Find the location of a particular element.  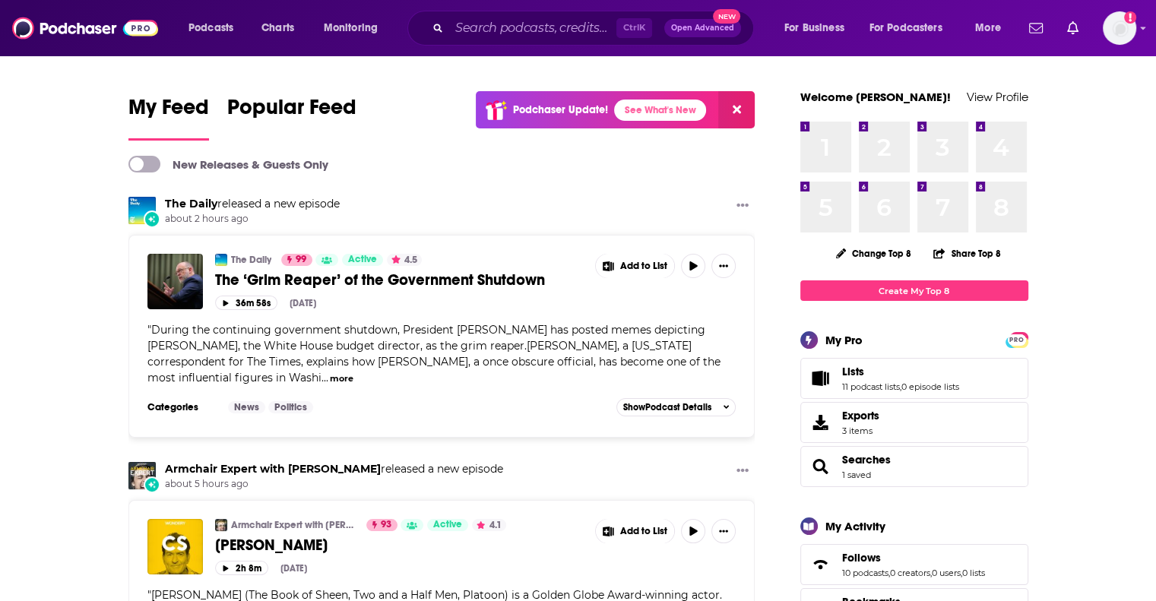

a: My Feed is located at coordinates (169, 117).